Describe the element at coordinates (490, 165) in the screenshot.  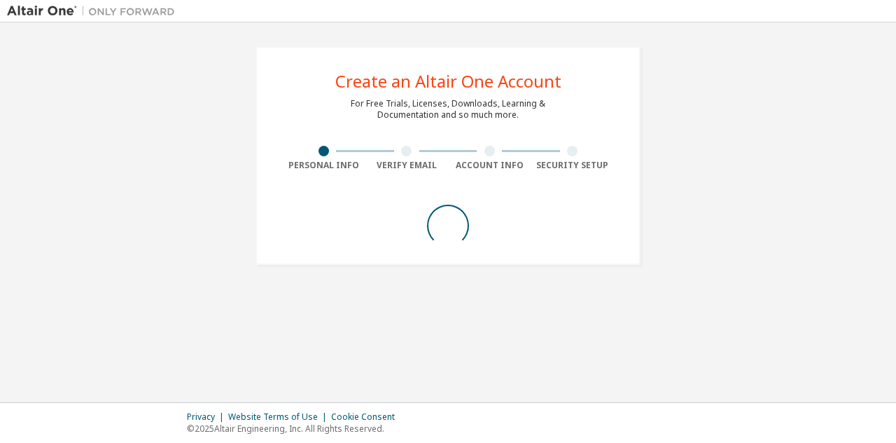
I see `div: Account Info` at that location.